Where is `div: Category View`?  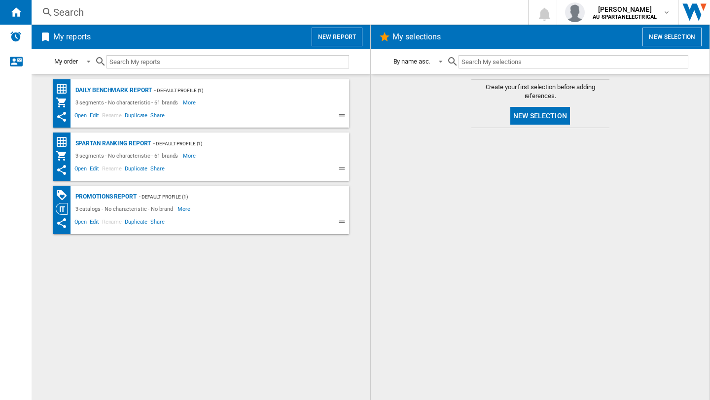
div: Category View is located at coordinates (64, 209).